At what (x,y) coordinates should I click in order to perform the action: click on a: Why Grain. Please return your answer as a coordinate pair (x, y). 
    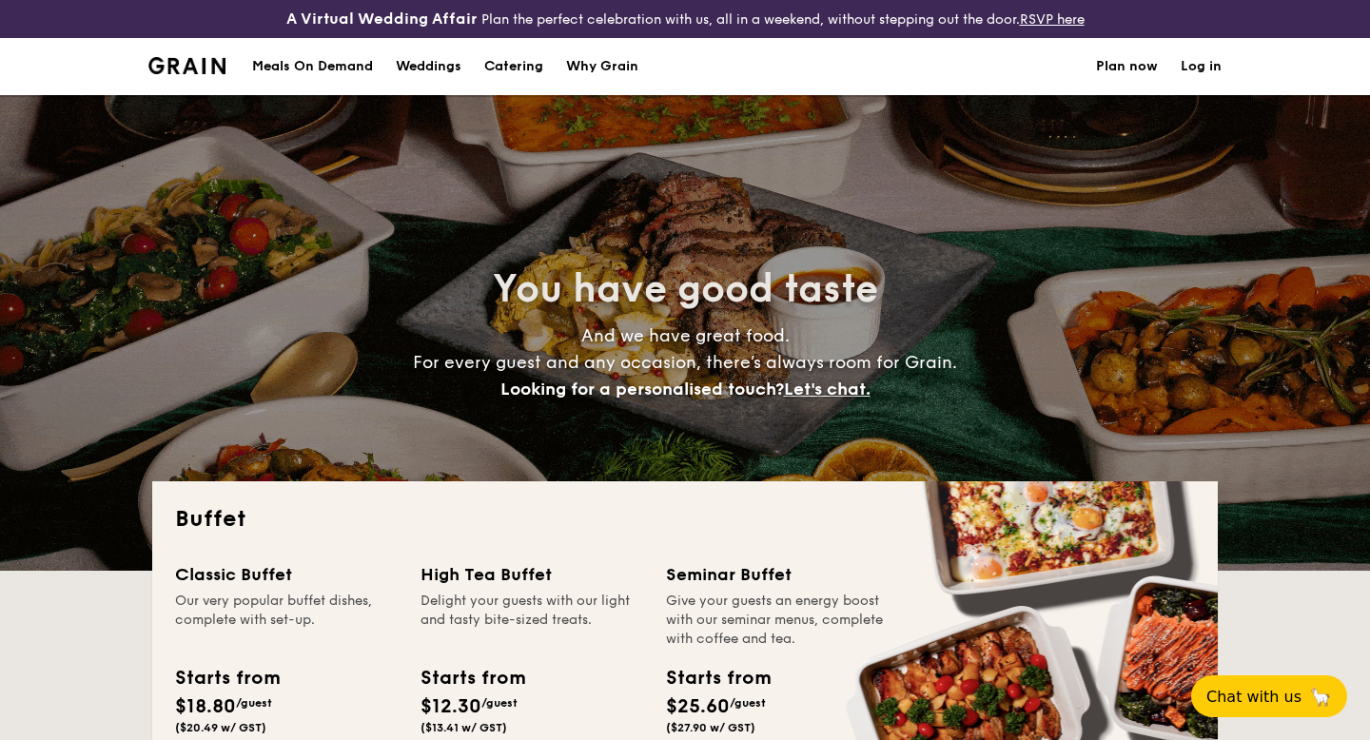
    Looking at the image, I should click on (602, 67).